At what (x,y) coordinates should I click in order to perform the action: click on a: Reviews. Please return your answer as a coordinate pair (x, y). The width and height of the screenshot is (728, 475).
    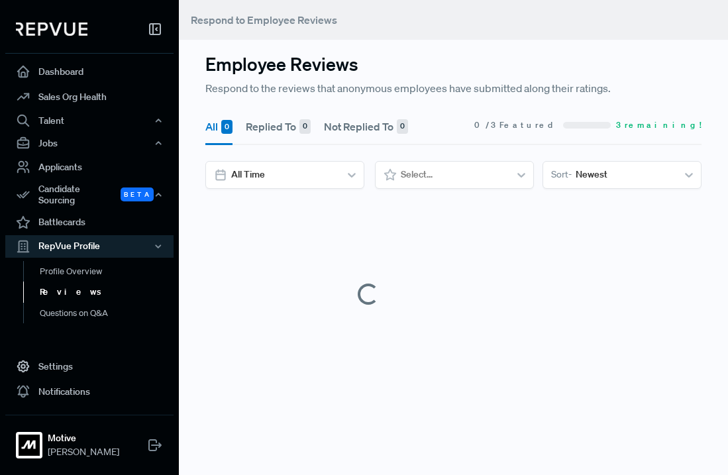
    Looking at the image, I should click on (107, 292).